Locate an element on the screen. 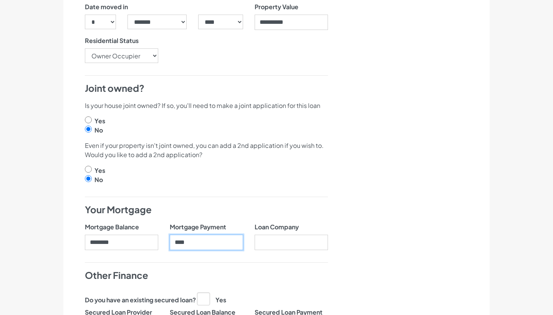  label: Residential Status is located at coordinates (112, 41).